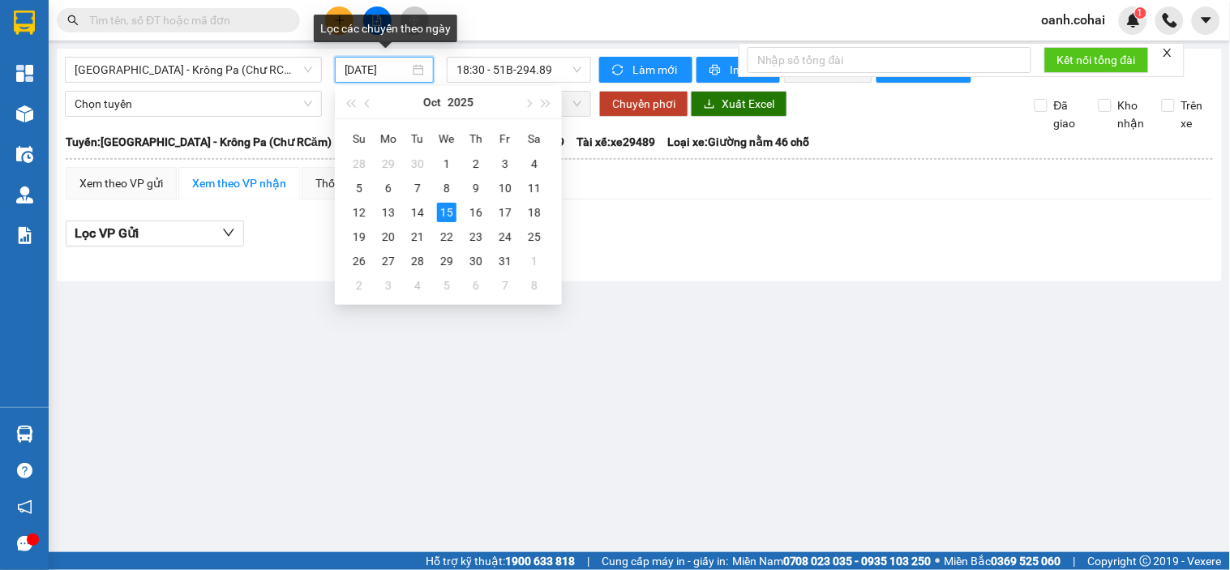 Image resolution: width=1230 pixels, height=570 pixels. Describe the element at coordinates (24, 543) in the screenshot. I see `span: message` at that location.